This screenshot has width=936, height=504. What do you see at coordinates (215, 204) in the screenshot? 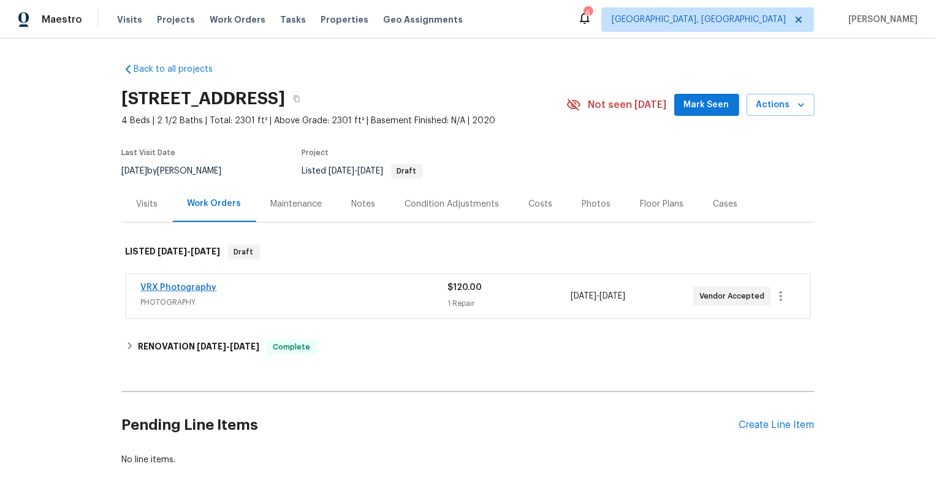
I see `div: Work Orders` at bounding box center [215, 204].